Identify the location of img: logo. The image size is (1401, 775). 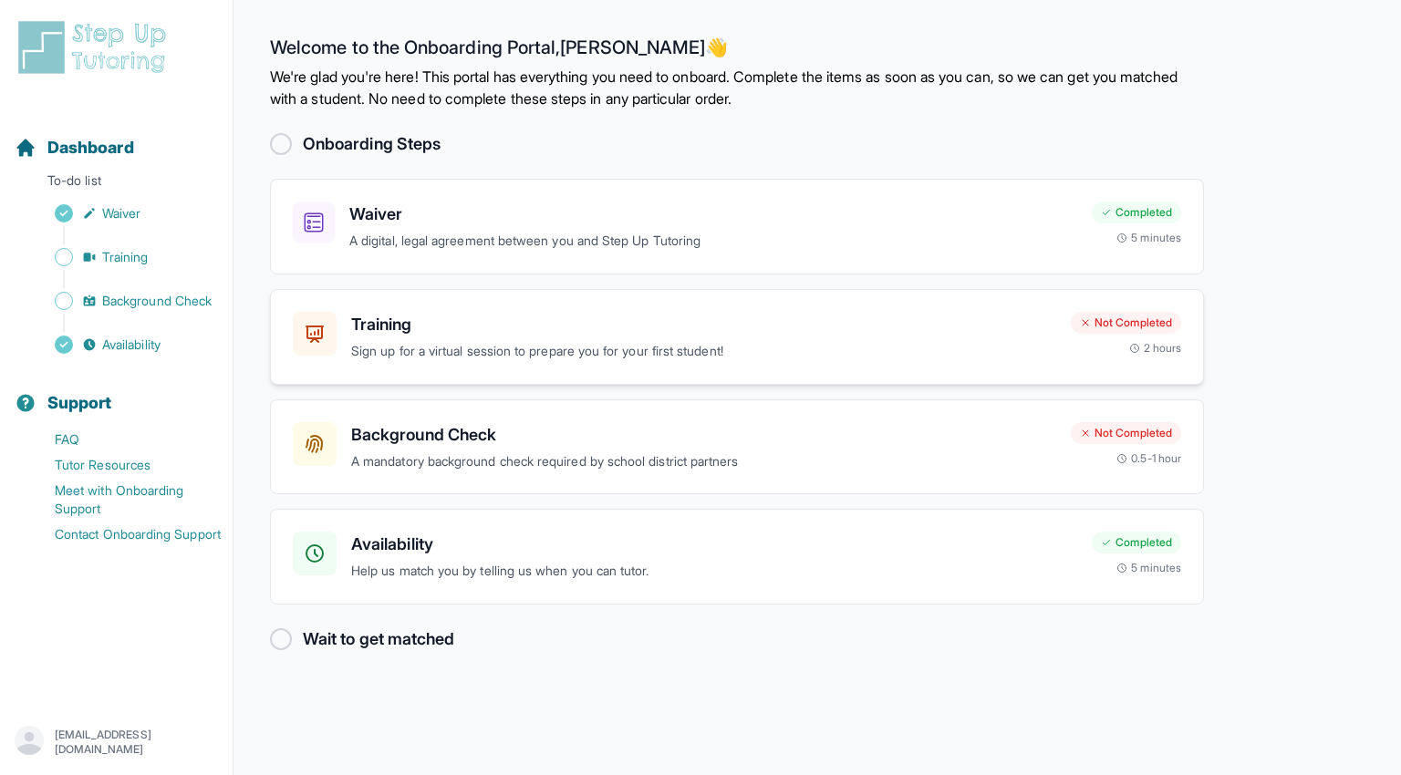
(96, 47).